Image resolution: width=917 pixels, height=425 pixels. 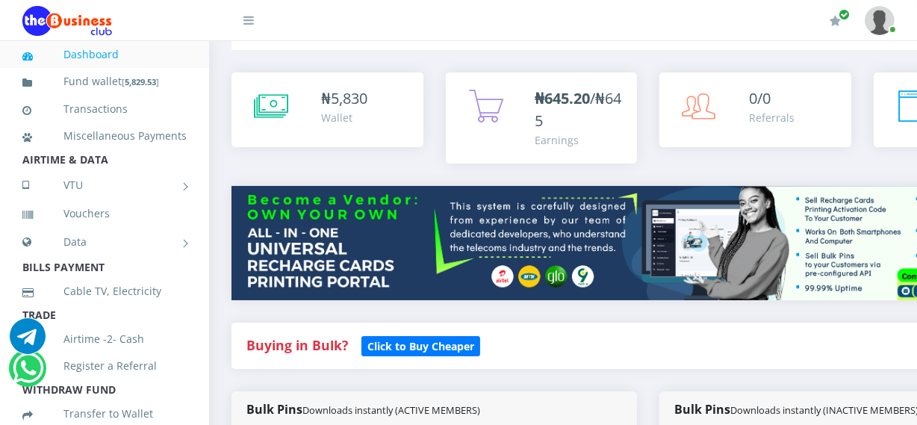 What do you see at coordinates (755, 110) in the screenshot?
I see `a: 0/0 Referrals` at bounding box center [755, 110].